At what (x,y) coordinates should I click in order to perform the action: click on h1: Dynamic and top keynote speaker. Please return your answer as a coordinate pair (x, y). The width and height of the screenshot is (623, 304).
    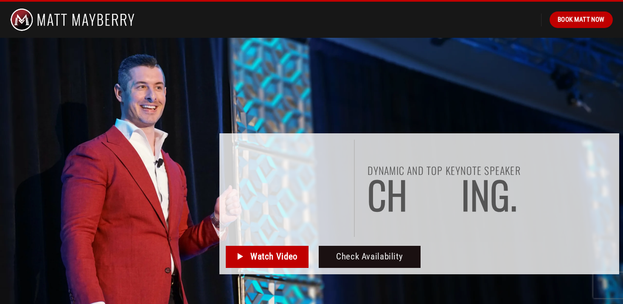
    Looking at the image, I should click on (490, 170).